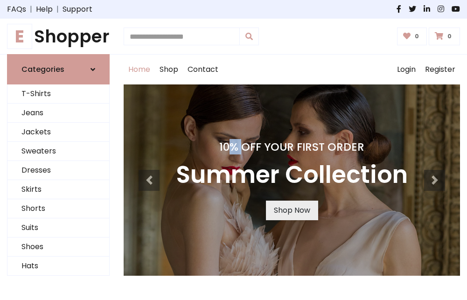 The width and height of the screenshot is (467, 300). I want to click on a: Home, so click(139, 69).